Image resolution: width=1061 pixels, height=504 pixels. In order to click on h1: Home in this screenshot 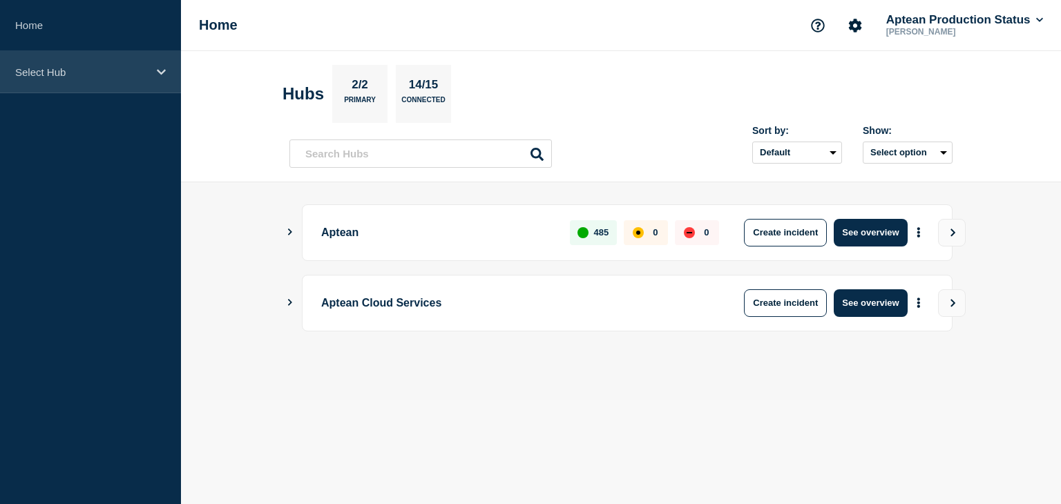, I will do `click(218, 25)`.